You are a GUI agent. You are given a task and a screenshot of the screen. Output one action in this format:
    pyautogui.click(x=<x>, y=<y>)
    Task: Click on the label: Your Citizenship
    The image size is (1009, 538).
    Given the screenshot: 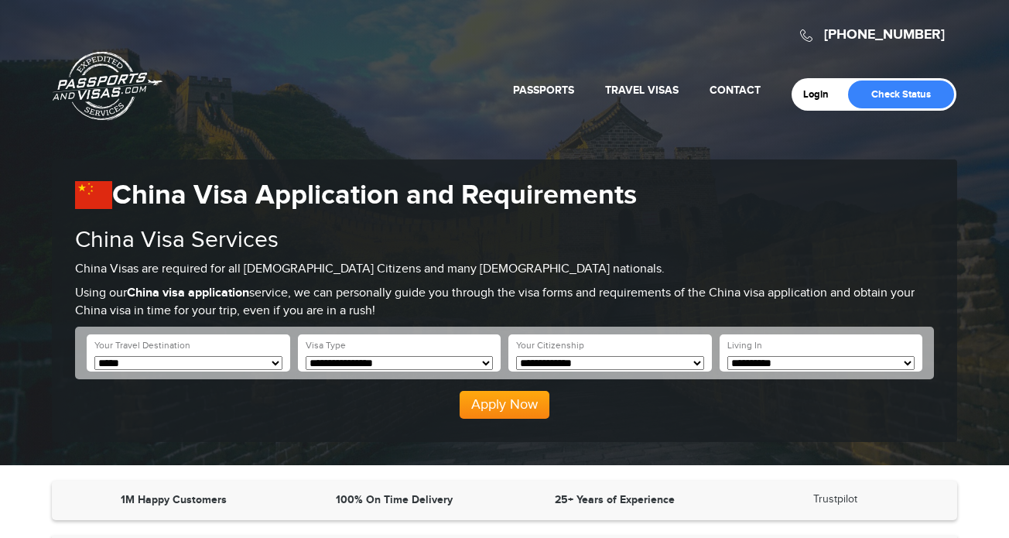 What is the action you would take?
    pyautogui.click(x=550, y=345)
    